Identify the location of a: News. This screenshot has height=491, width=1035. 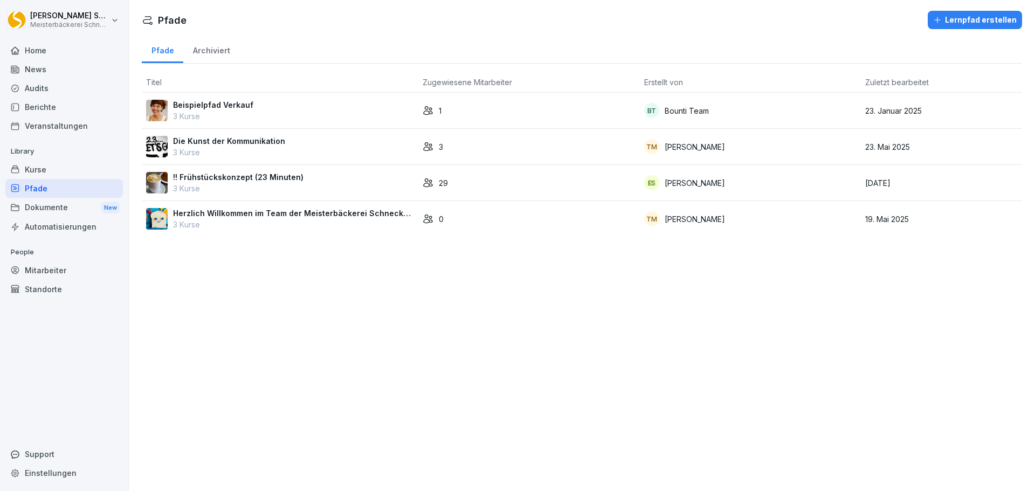
(64, 69).